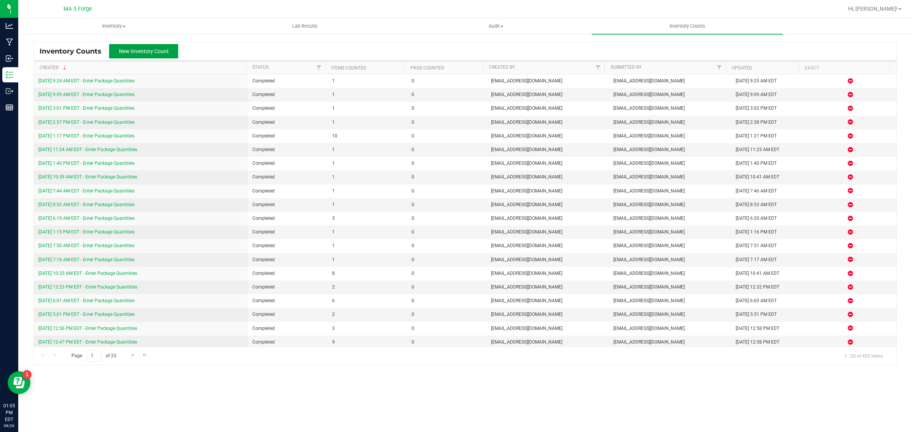 This screenshot has width=912, height=432. Describe the element at coordinates (719, 68) in the screenshot. I see `a: Filter` at that location.